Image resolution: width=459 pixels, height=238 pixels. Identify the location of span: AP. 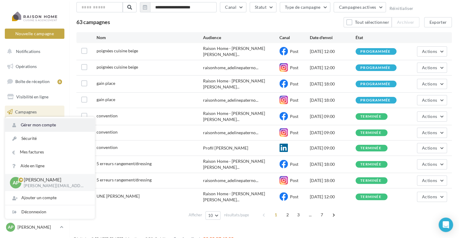
(11, 227).